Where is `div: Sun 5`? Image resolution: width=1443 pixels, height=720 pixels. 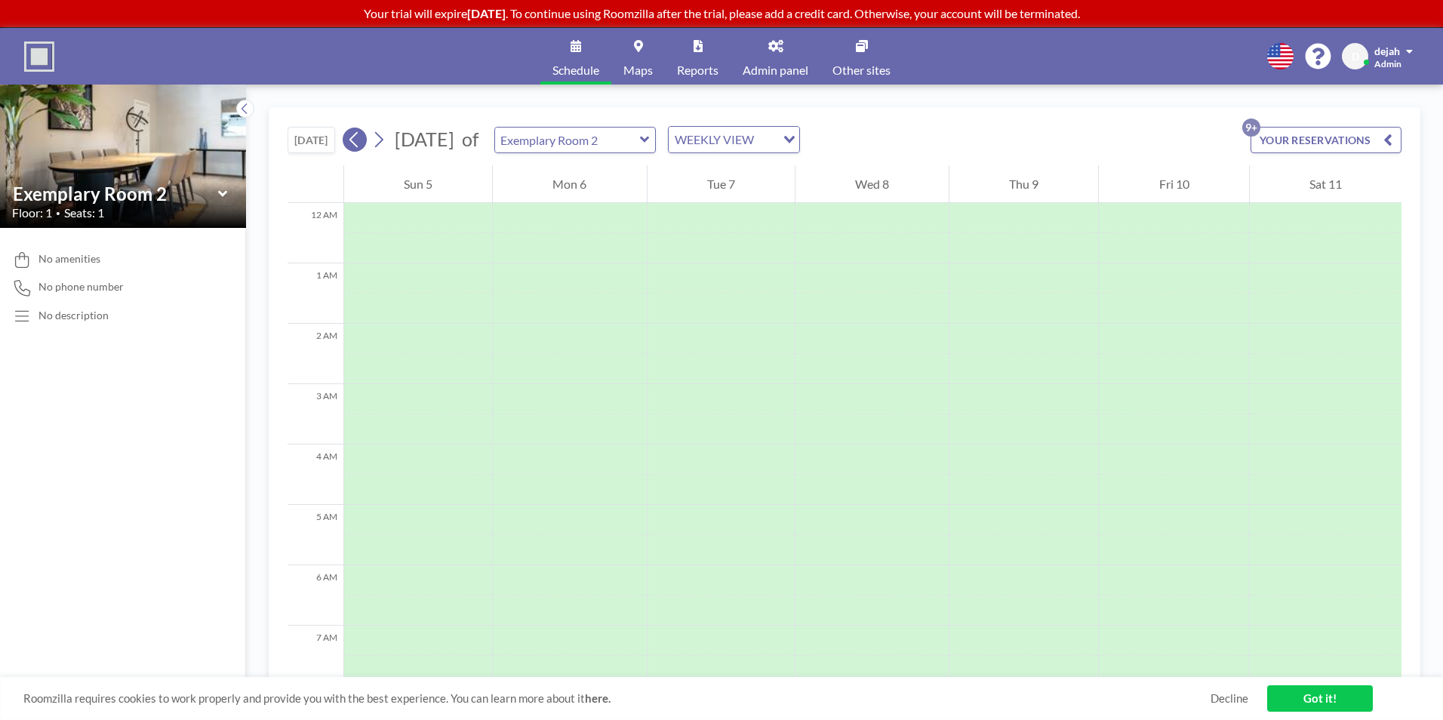 div: Sun 5 is located at coordinates (418, 184).